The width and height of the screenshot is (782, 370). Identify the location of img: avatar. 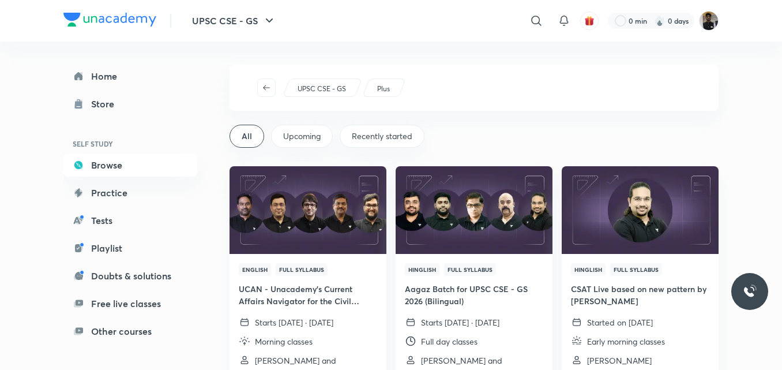
(589, 21).